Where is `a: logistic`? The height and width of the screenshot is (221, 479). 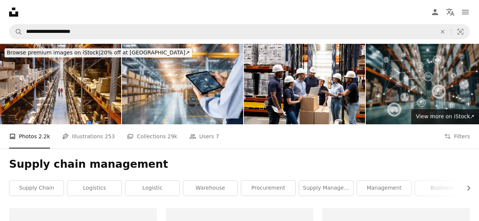
a: logistic is located at coordinates (152, 188).